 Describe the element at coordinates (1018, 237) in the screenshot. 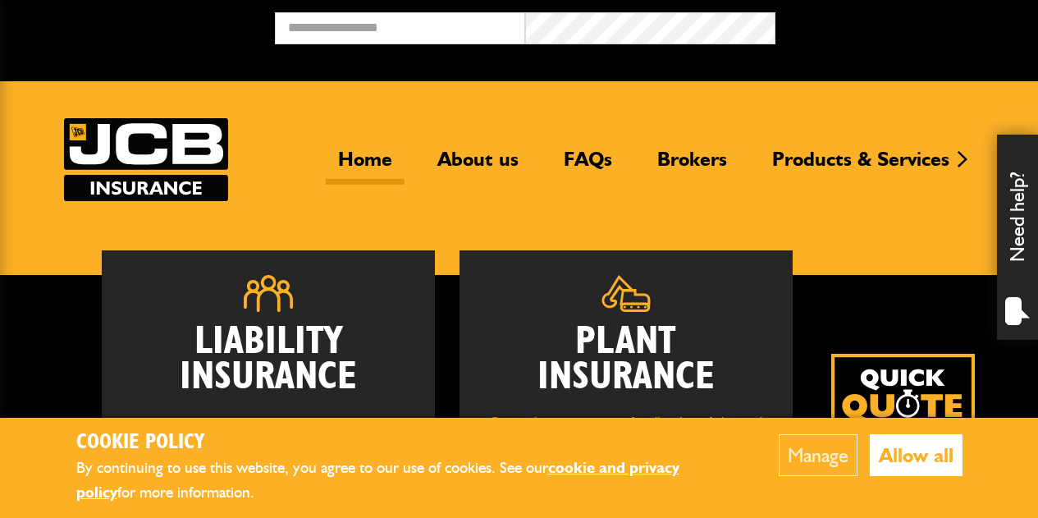

I see `div: Need help?` at that location.